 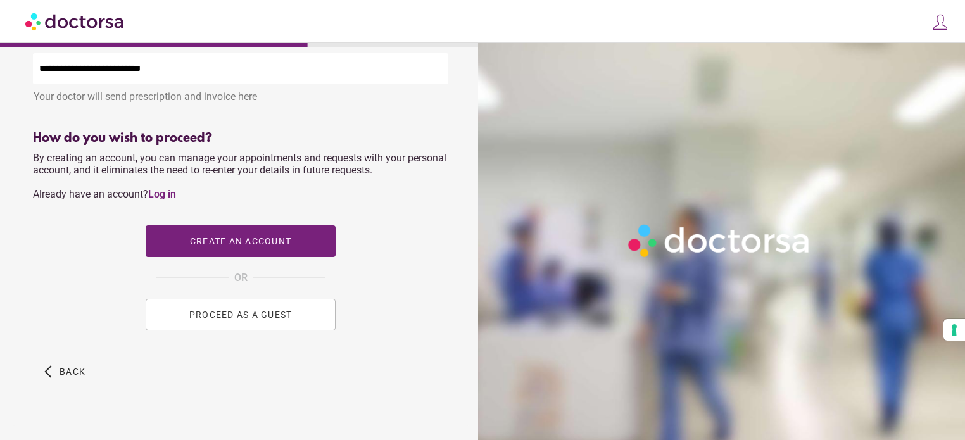 I want to click on button: arrow_back_ios Back, so click(x=65, y=372).